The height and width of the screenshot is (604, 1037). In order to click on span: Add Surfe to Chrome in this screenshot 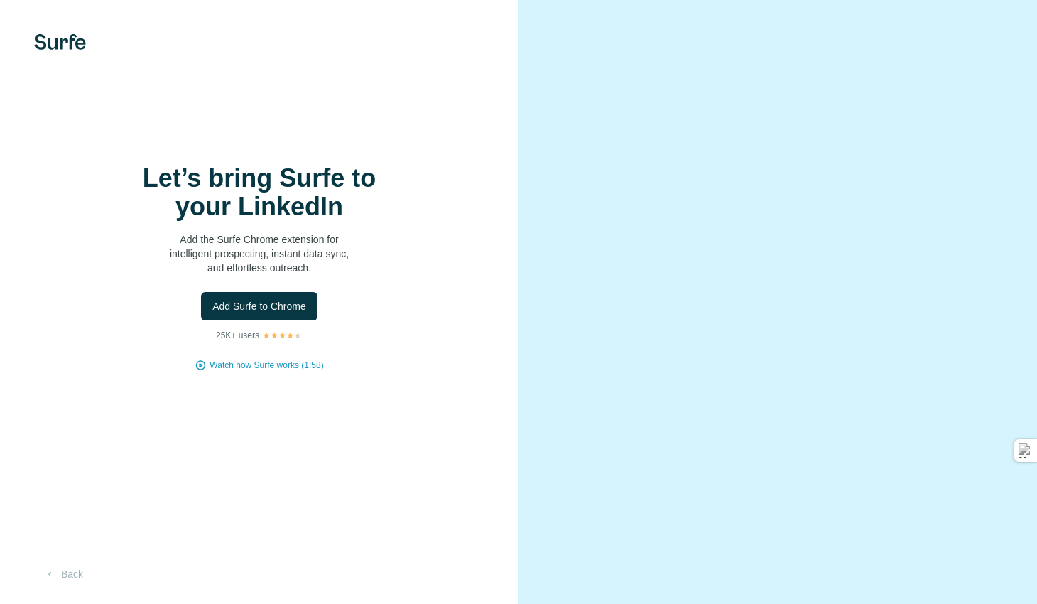, I will do `click(259, 306)`.